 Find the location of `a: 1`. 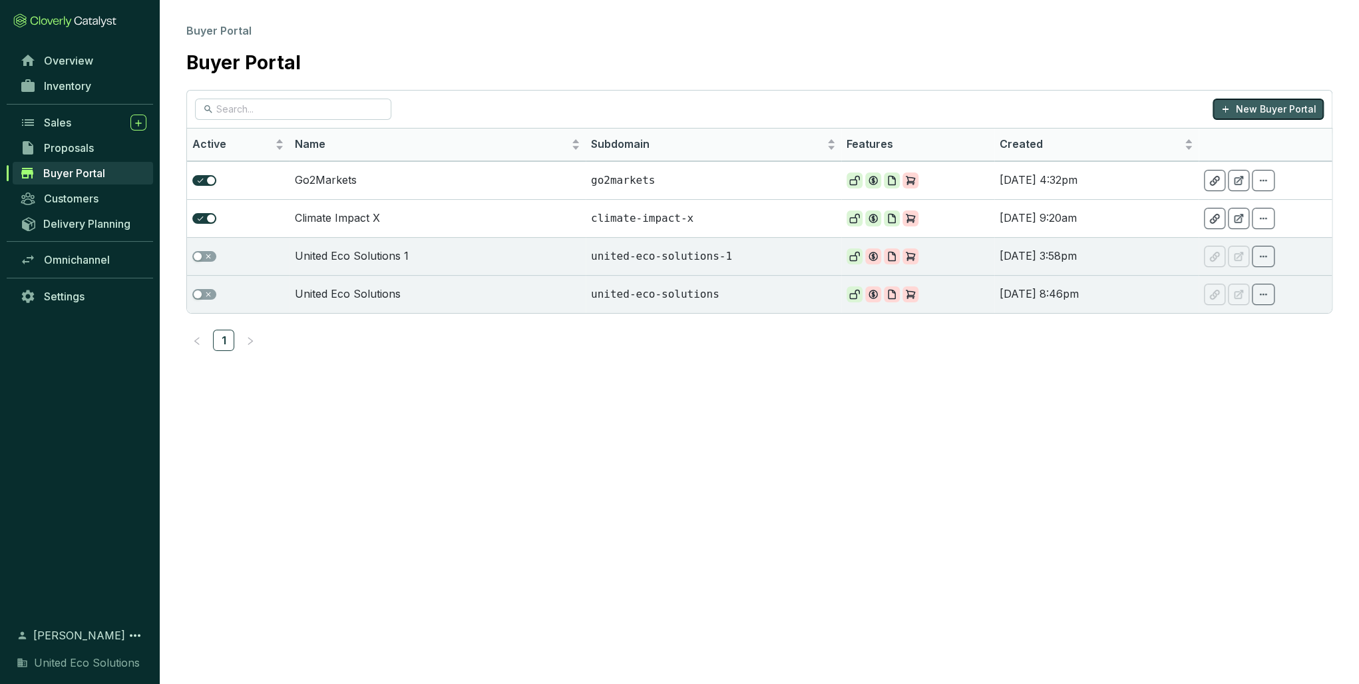

a: 1 is located at coordinates (224, 340).